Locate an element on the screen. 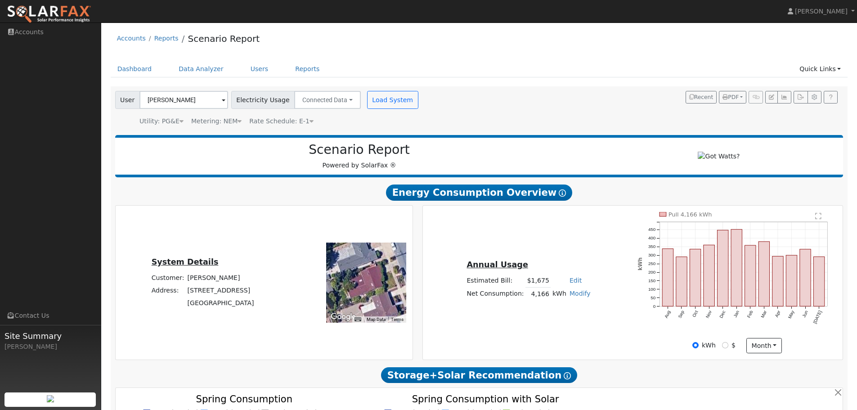  a: Modify is located at coordinates (580, 293).